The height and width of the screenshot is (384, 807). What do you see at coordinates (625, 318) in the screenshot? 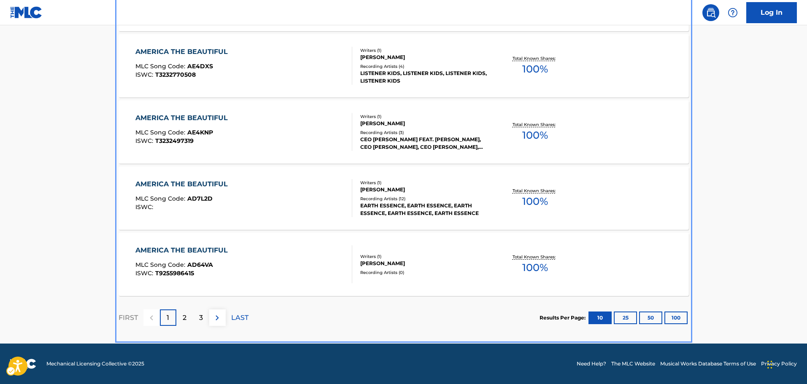
I see `button: 25` at bounding box center [625, 318].